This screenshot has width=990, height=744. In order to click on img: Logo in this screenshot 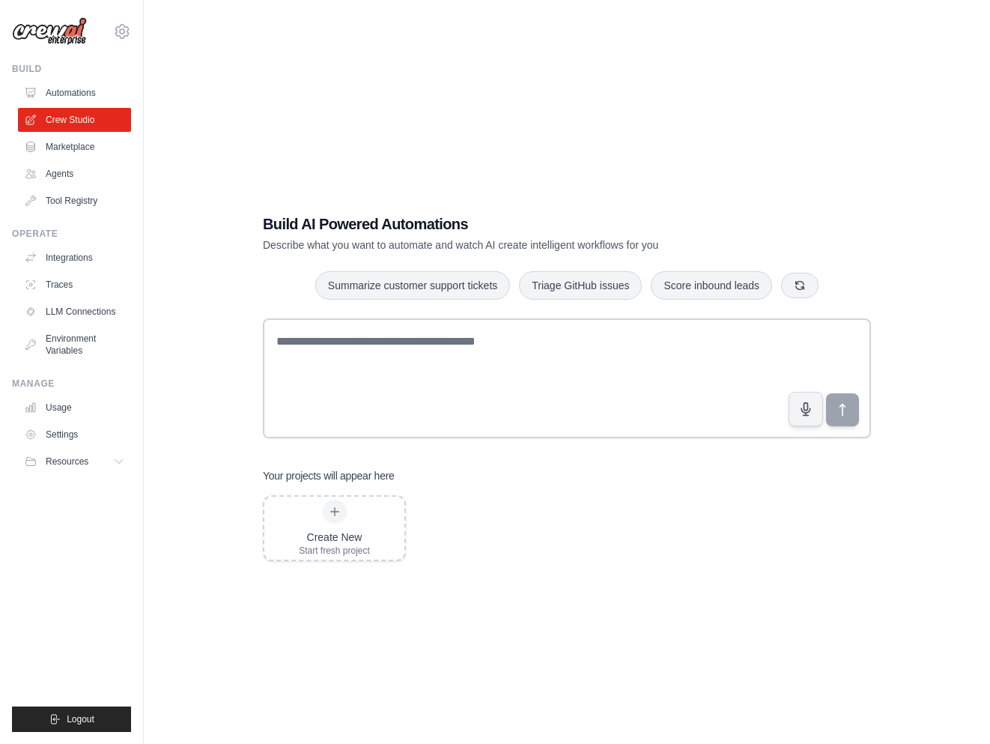, I will do `click(49, 31)`.